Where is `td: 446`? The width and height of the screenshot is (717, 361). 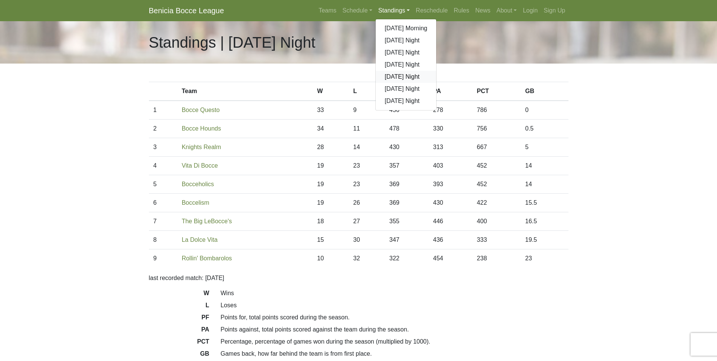
td: 446 is located at coordinates (451, 221).